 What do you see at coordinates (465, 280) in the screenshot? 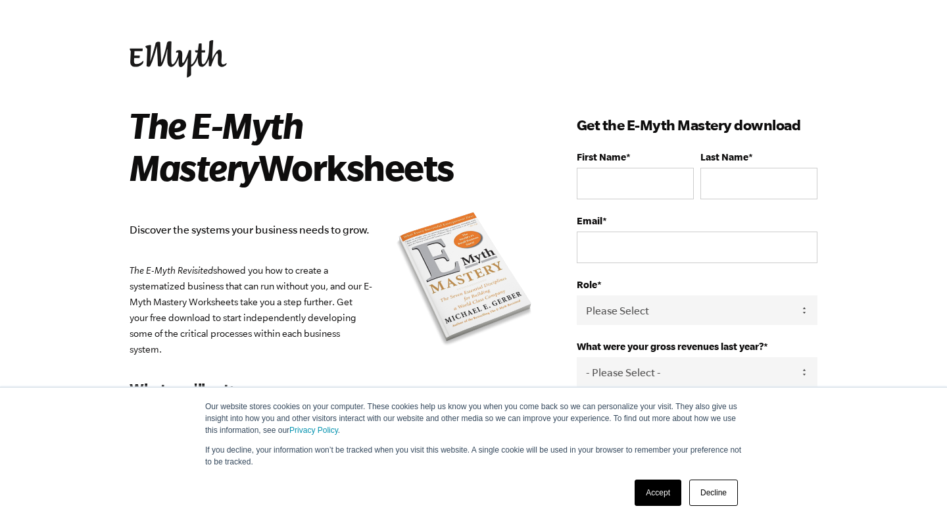
I see `img: emyth mastery book summary` at bounding box center [465, 280].